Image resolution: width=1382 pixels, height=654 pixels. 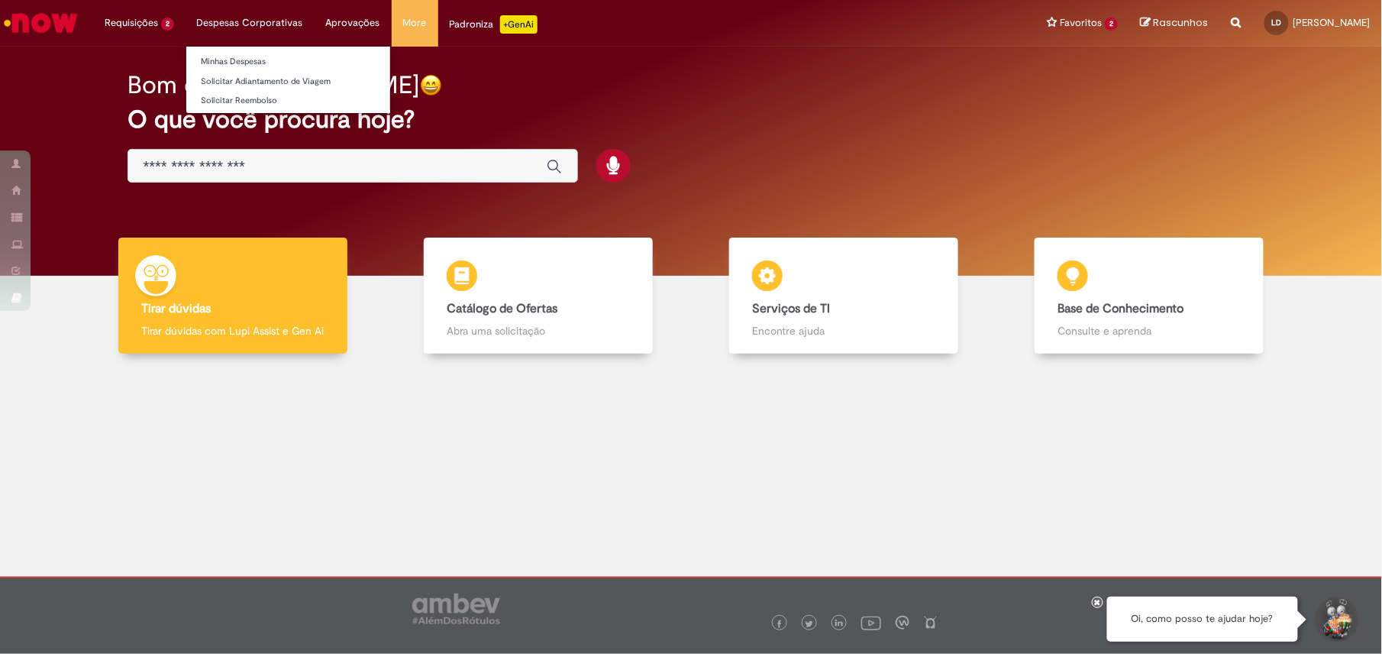 I want to click on div: Padroniza, so click(x=493, y=24).